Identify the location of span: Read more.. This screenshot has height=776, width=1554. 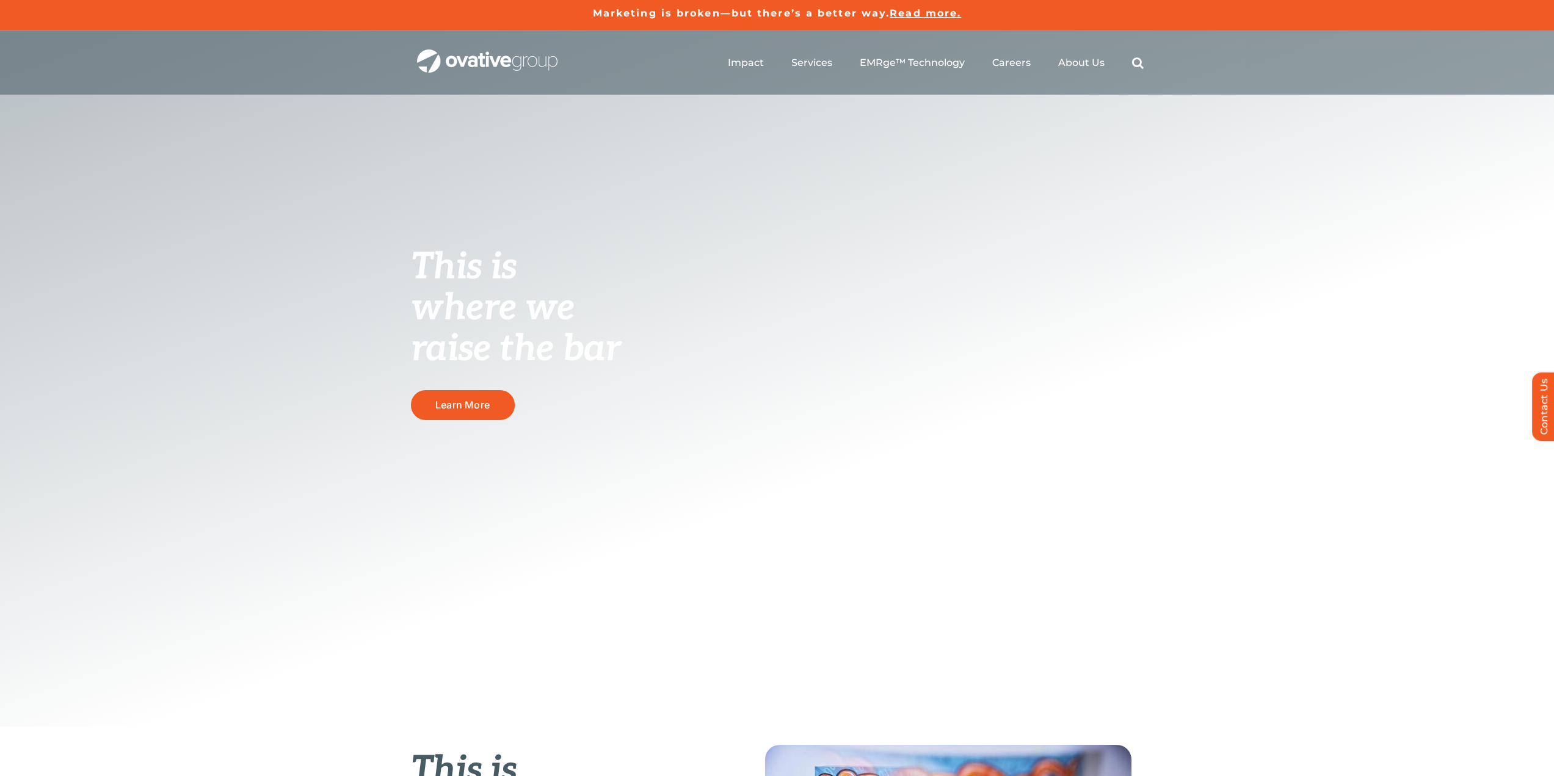
(925, 13).